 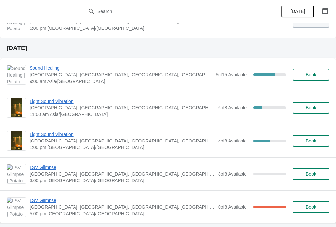 What do you see at coordinates (175, 11) in the screenshot?
I see `input: Search` at bounding box center [175, 11].